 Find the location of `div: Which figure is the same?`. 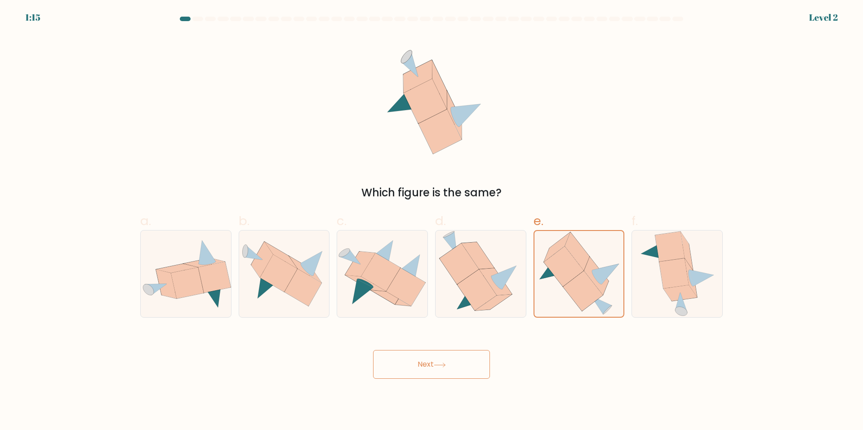

div: Which figure is the same? is located at coordinates (431, 193).